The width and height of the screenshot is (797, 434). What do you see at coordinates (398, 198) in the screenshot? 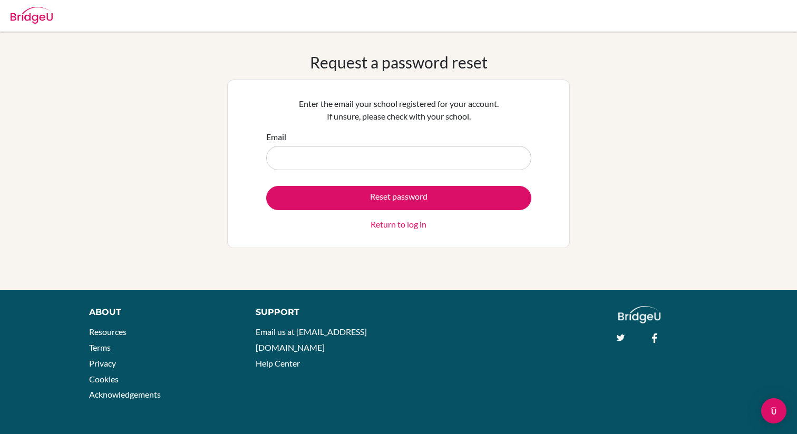
I see `button: Reset password` at bounding box center [398, 198].